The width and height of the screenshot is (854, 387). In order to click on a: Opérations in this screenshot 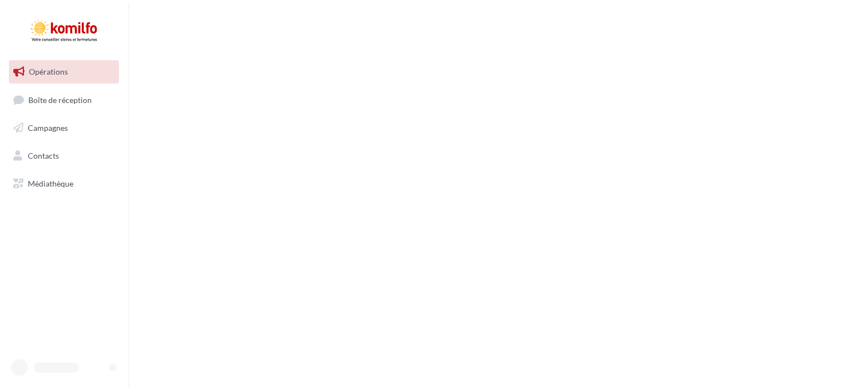, I will do `click(64, 72)`.